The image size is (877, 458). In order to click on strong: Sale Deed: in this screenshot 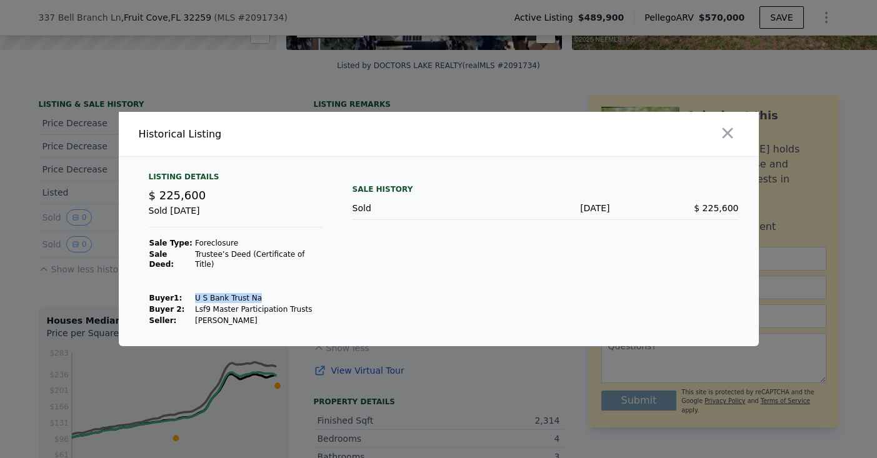, I will do `click(162, 259)`.